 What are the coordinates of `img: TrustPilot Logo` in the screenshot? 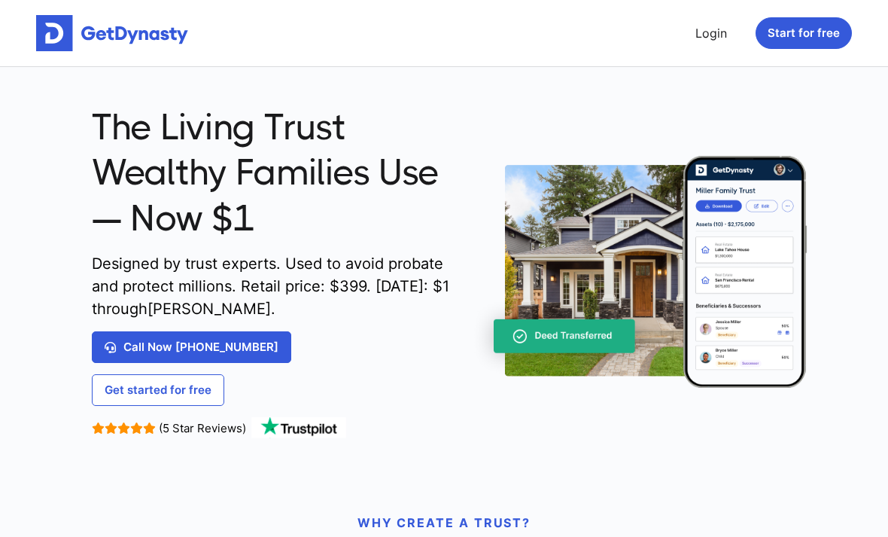 It's located at (299, 428).